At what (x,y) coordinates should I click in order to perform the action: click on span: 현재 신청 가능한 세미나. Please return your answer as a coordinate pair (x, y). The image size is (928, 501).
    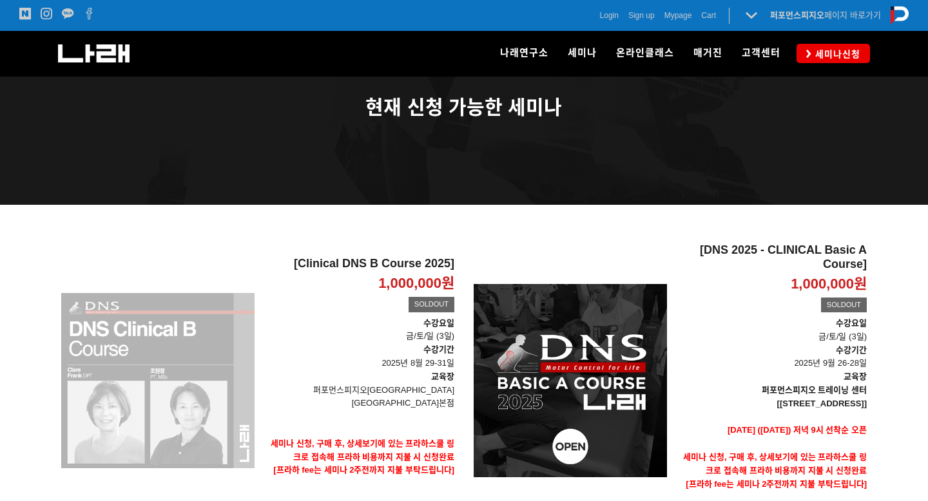
    Looking at the image, I should click on (463, 107).